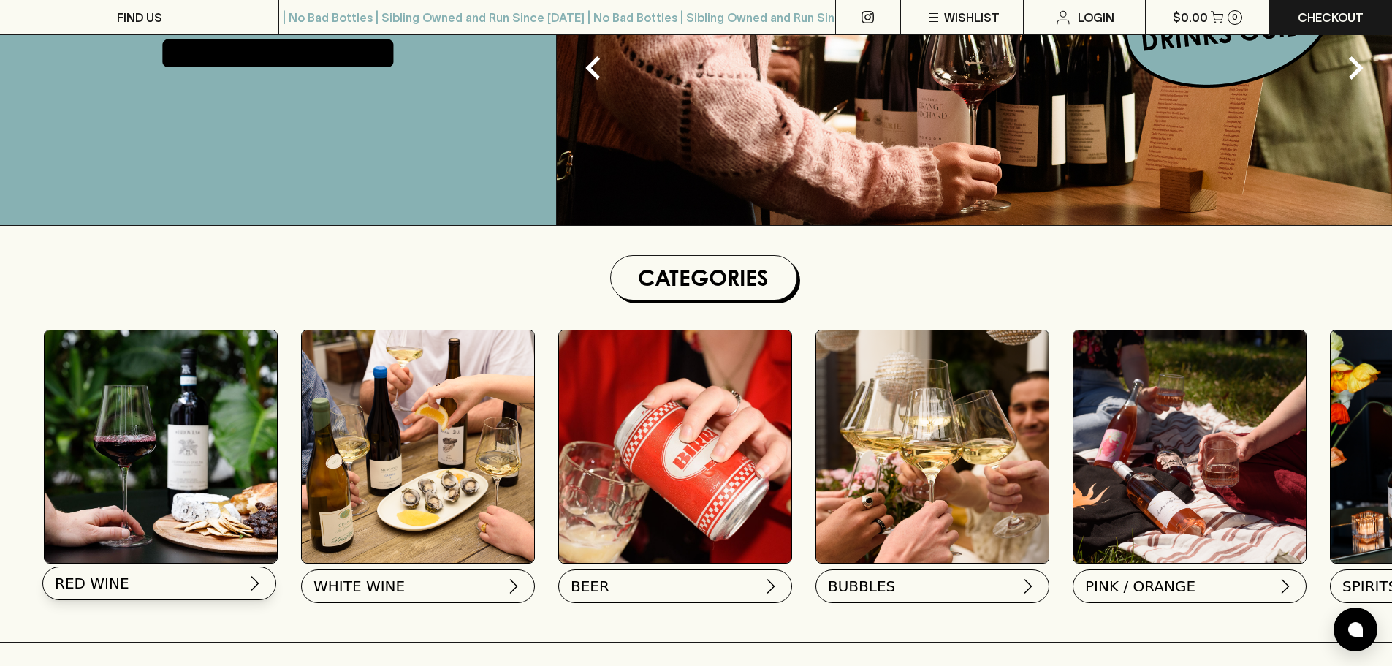 The height and width of the screenshot is (666, 1392). I want to click on img: Red Wine Tasting, so click(161, 447).